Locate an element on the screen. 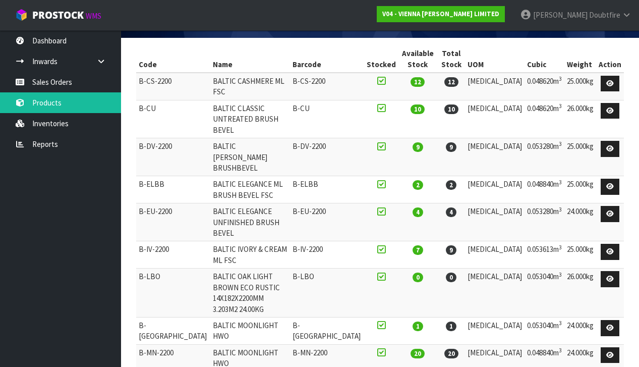 Image resolution: width=639 pixels, height=367 pixels. td: BALTIC IVORY & CREAM ML FSC is located at coordinates (250, 255).